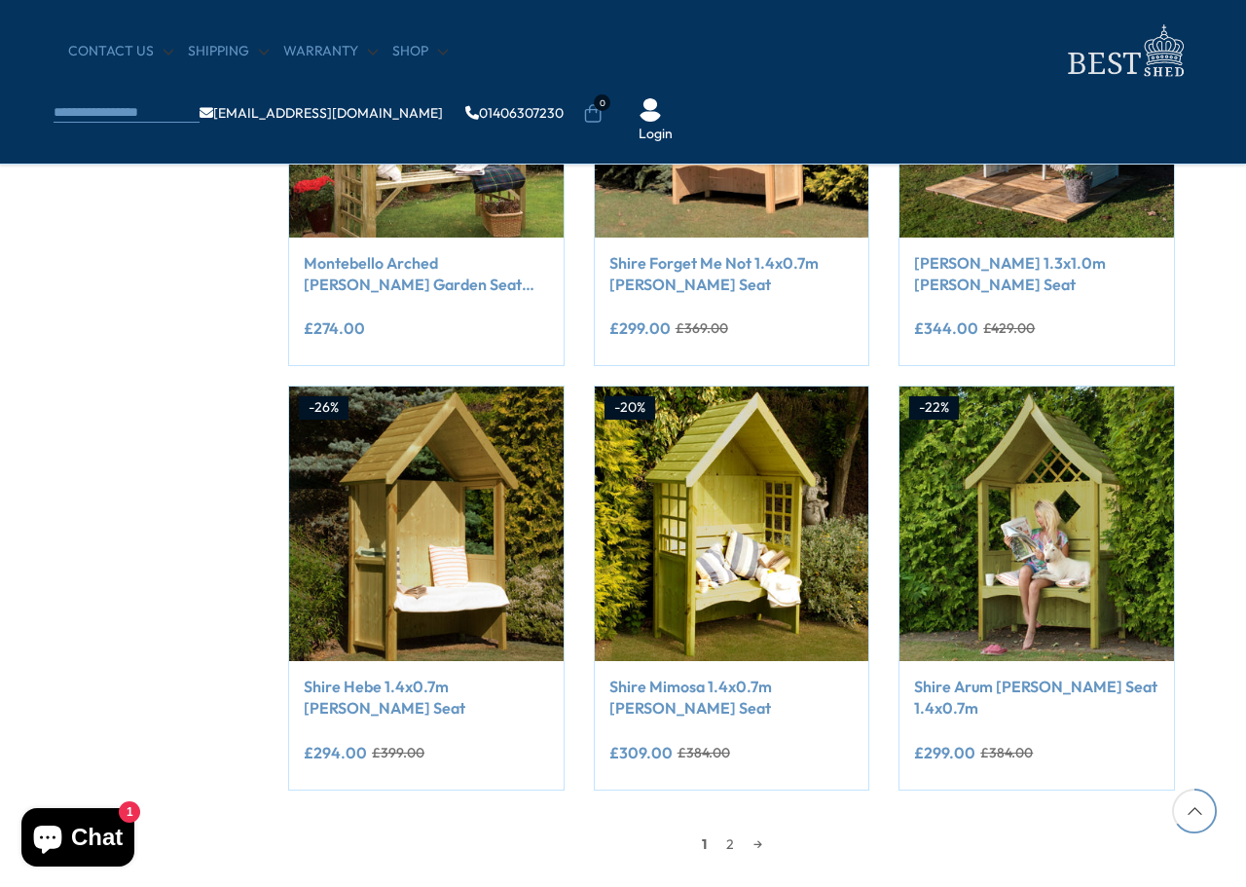  What do you see at coordinates (640, 752) in the screenshot?
I see `ins: £309.00` at bounding box center [640, 752].